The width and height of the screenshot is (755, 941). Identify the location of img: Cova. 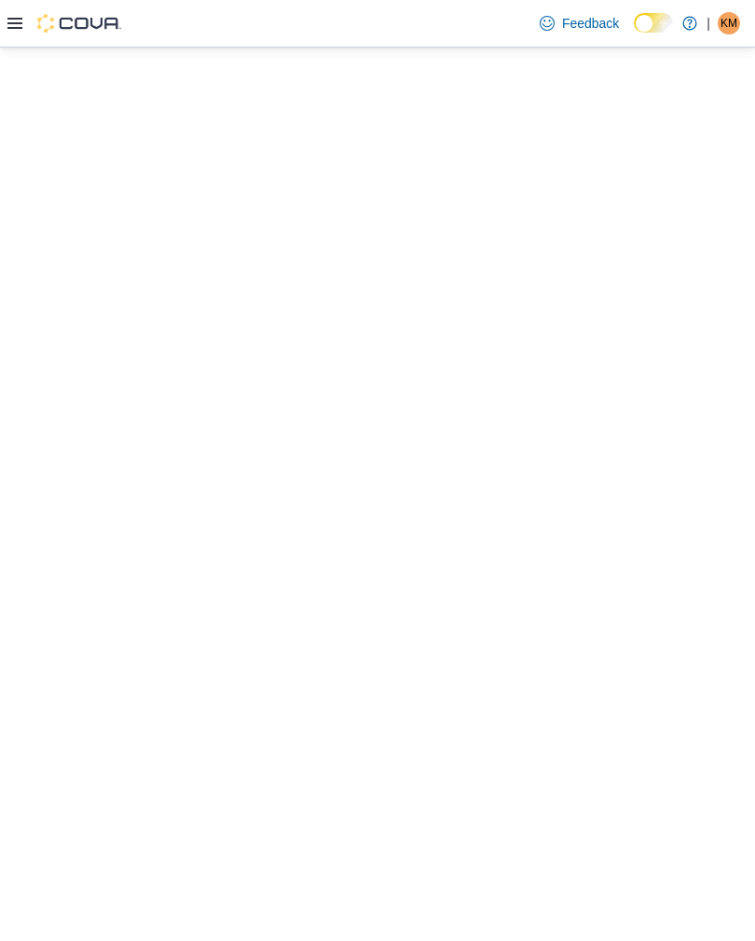
(79, 23).